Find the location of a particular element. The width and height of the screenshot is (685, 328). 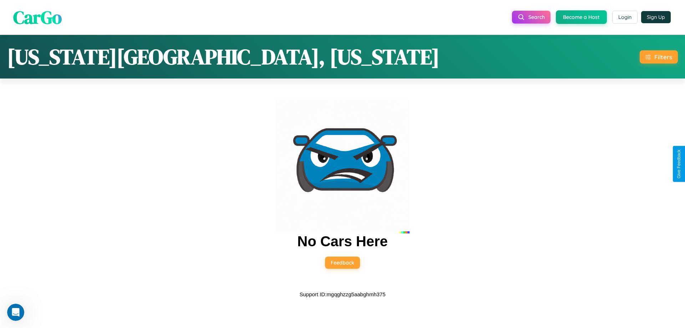

div: Give Feedback is located at coordinates (679, 164).